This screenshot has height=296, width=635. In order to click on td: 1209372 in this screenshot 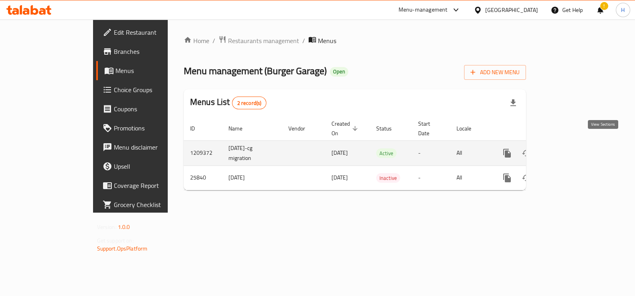, I will do `click(203, 153)`.